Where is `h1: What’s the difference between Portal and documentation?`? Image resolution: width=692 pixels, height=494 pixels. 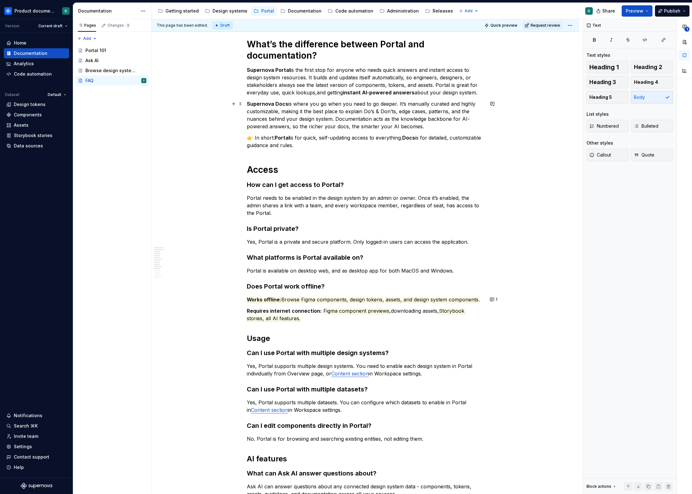 h1: What’s the difference between Portal and documentation? is located at coordinates (365, 50).